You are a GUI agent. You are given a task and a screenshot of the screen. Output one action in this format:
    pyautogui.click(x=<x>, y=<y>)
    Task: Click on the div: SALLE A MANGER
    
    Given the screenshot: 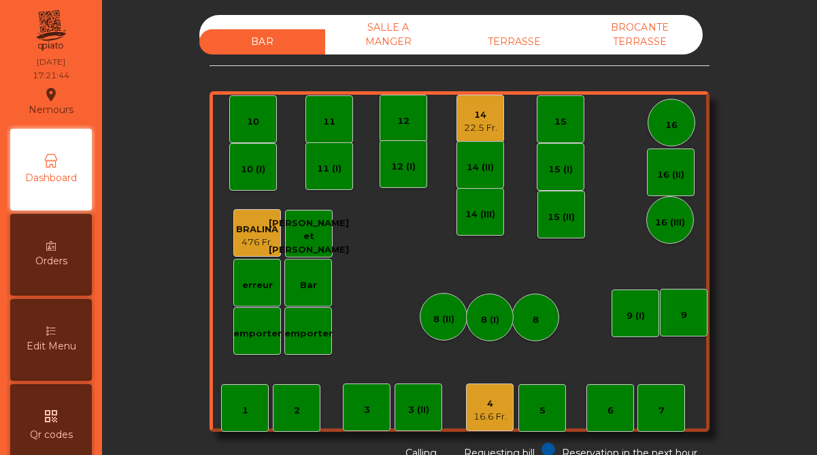 What is the action you would take?
    pyautogui.click(x=388, y=35)
    